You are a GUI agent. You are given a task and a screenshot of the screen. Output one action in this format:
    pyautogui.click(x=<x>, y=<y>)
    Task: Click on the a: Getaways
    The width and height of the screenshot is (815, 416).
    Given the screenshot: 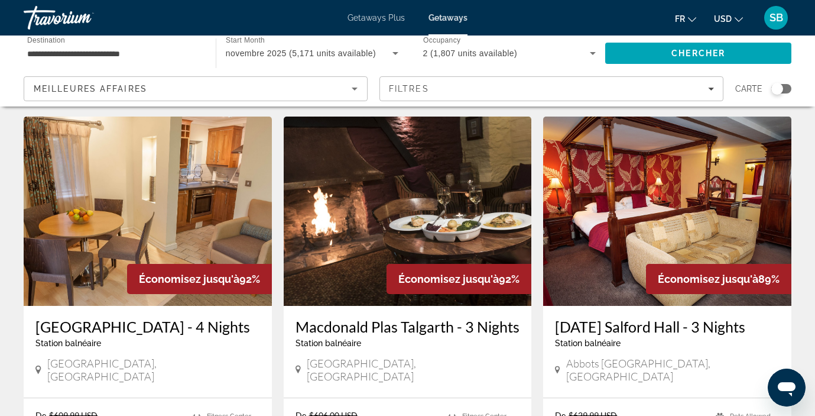 What is the action you would take?
    pyautogui.click(x=448, y=18)
    